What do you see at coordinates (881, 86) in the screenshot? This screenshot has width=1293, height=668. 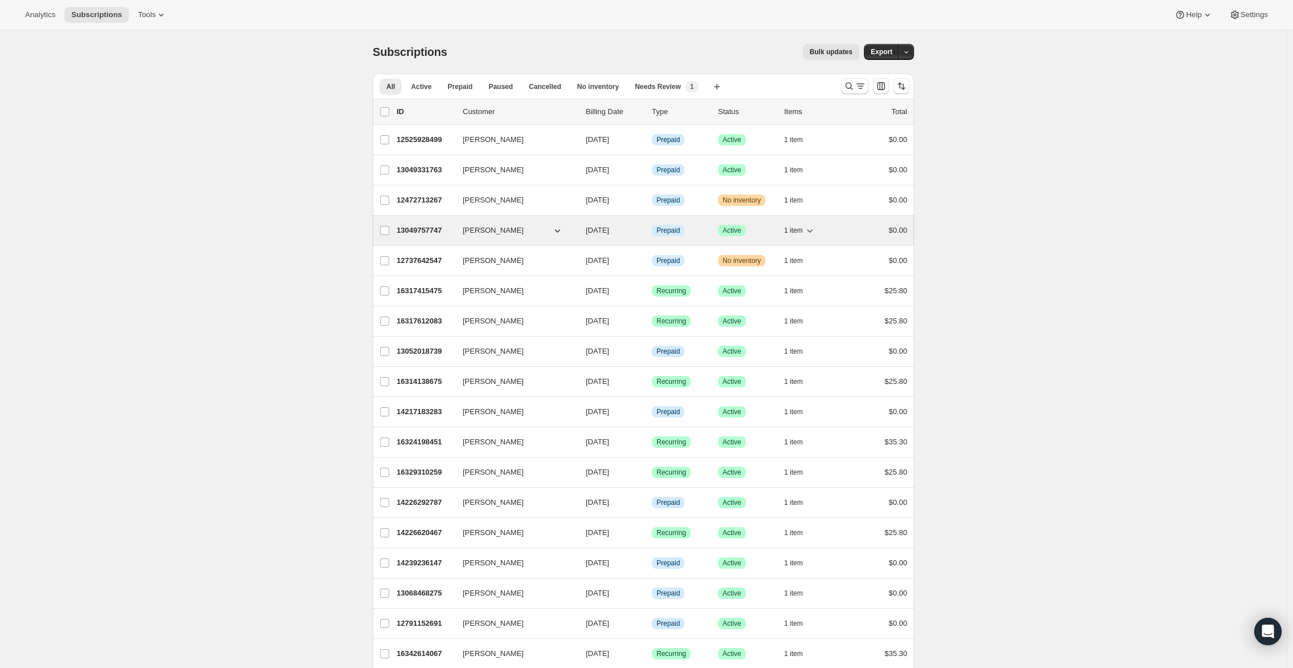 I see `button: Customize table column order and visibility` at bounding box center [881, 86].